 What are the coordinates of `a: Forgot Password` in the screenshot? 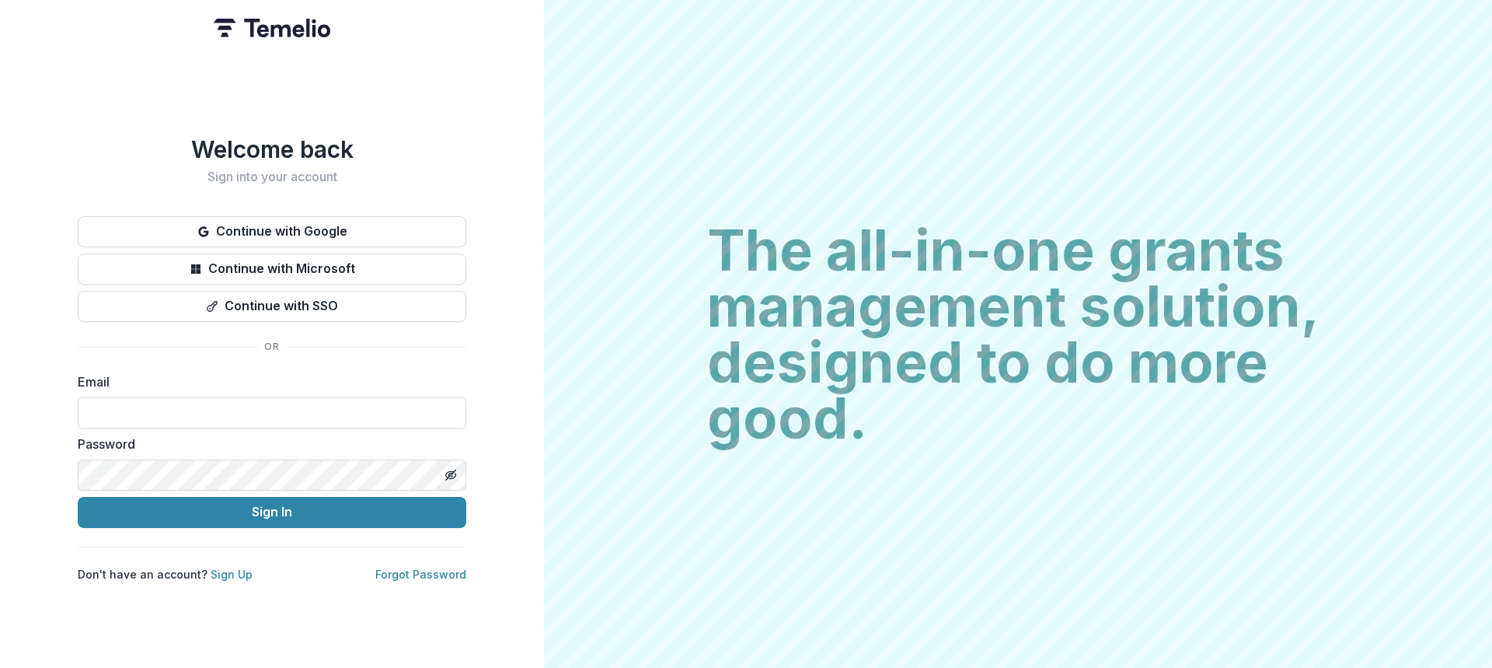 It's located at (420, 574).